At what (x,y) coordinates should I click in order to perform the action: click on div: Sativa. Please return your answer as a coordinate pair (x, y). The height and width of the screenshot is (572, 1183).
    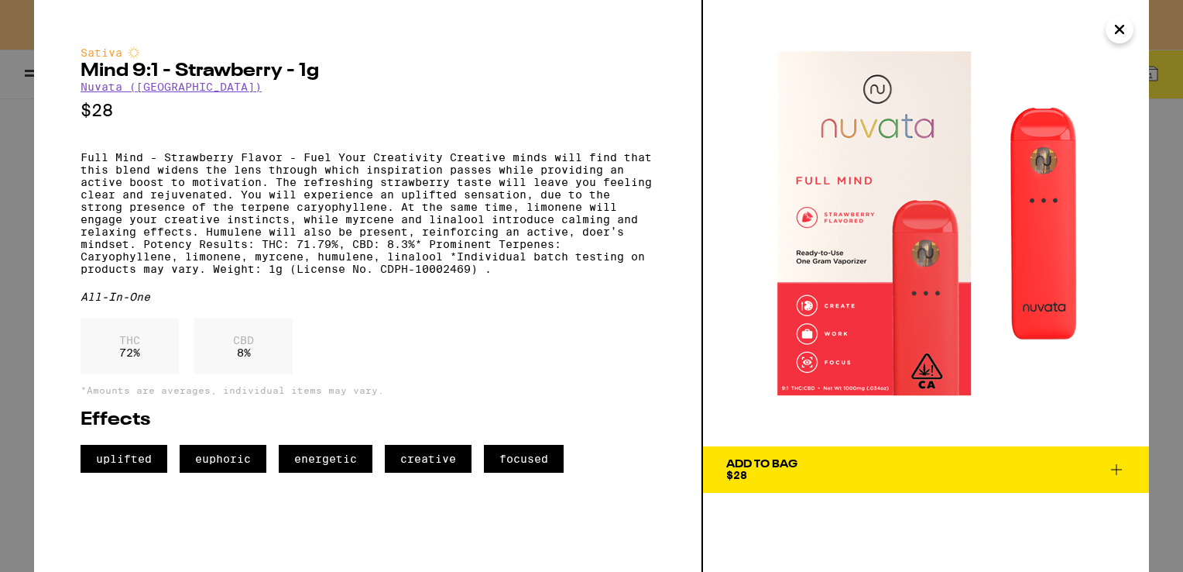
    Looking at the image, I should click on (368, 53).